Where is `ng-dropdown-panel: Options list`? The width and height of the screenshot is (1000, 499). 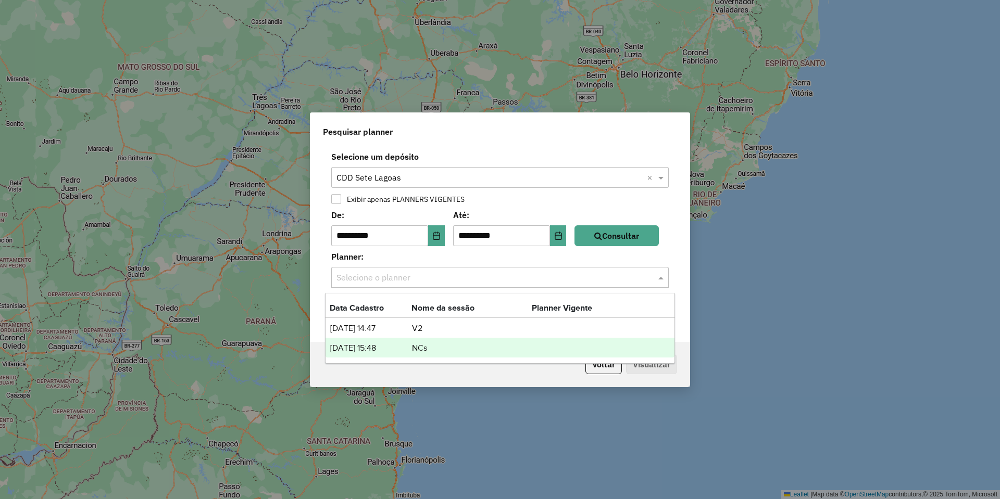 ng-dropdown-panel: Options list is located at coordinates (500, 329).